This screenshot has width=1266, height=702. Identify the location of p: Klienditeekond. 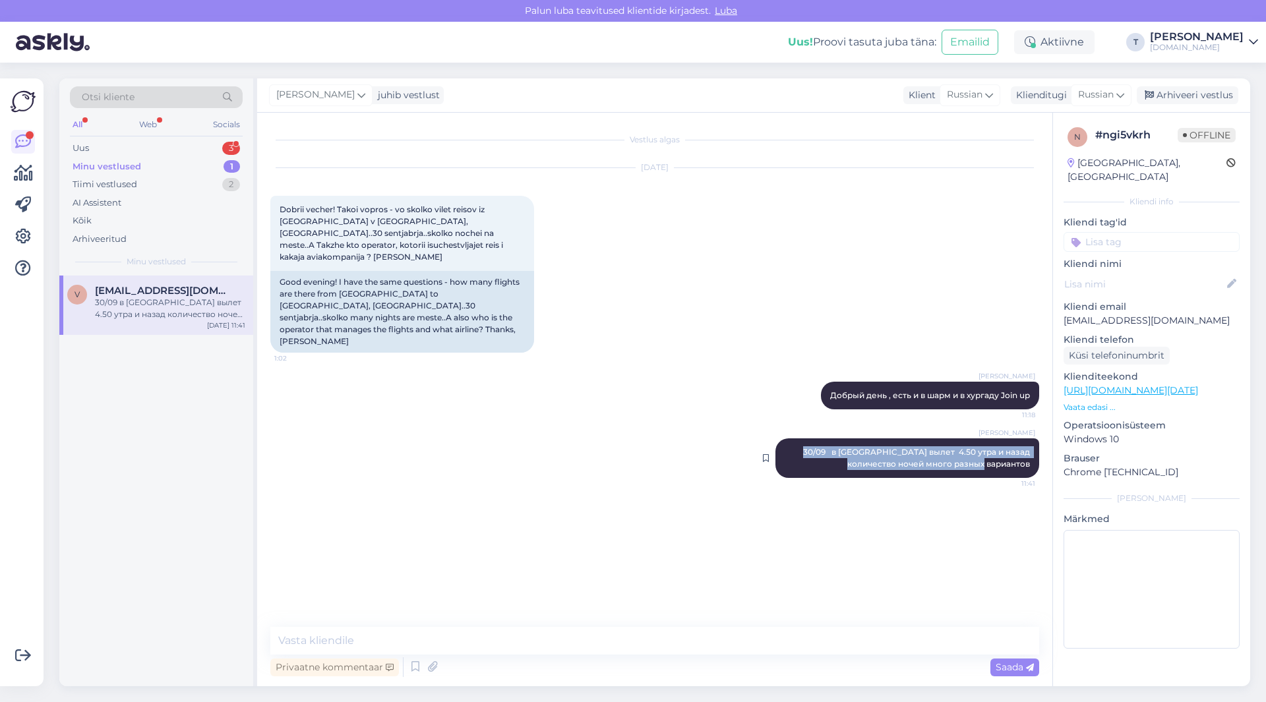
(1151, 376).